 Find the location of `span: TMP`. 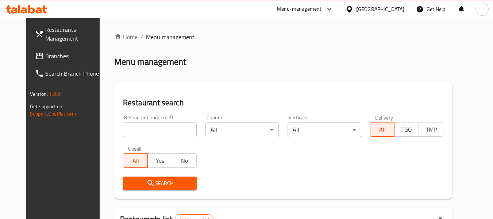

span: TMP is located at coordinates (431, 129).